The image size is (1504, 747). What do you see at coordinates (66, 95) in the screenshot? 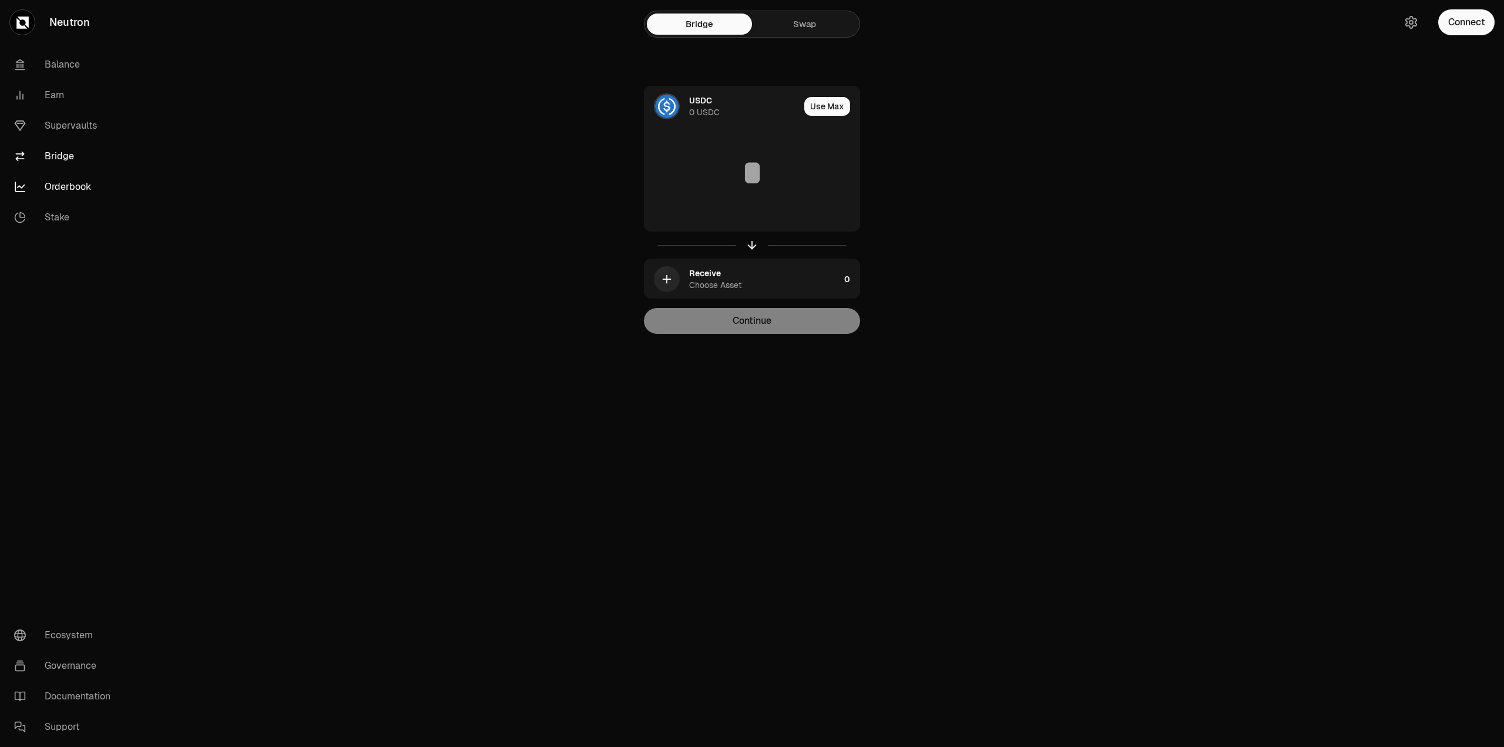
I see `a: Earn` at bounding box center [66, 95].